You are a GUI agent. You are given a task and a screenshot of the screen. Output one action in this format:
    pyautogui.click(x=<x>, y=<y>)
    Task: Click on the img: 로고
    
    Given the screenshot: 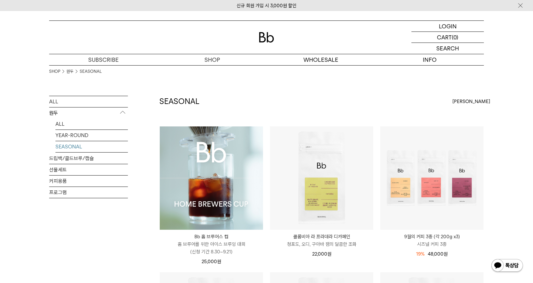 What is the action you would take?
    pyautogui.click(x=266, y=37)
    